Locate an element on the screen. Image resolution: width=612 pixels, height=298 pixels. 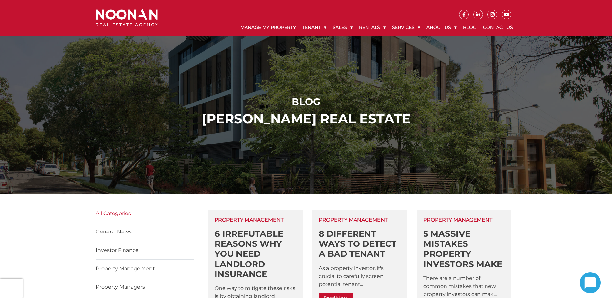
img: Noonan Real Estate Agency is located at coordinates (127, 18).